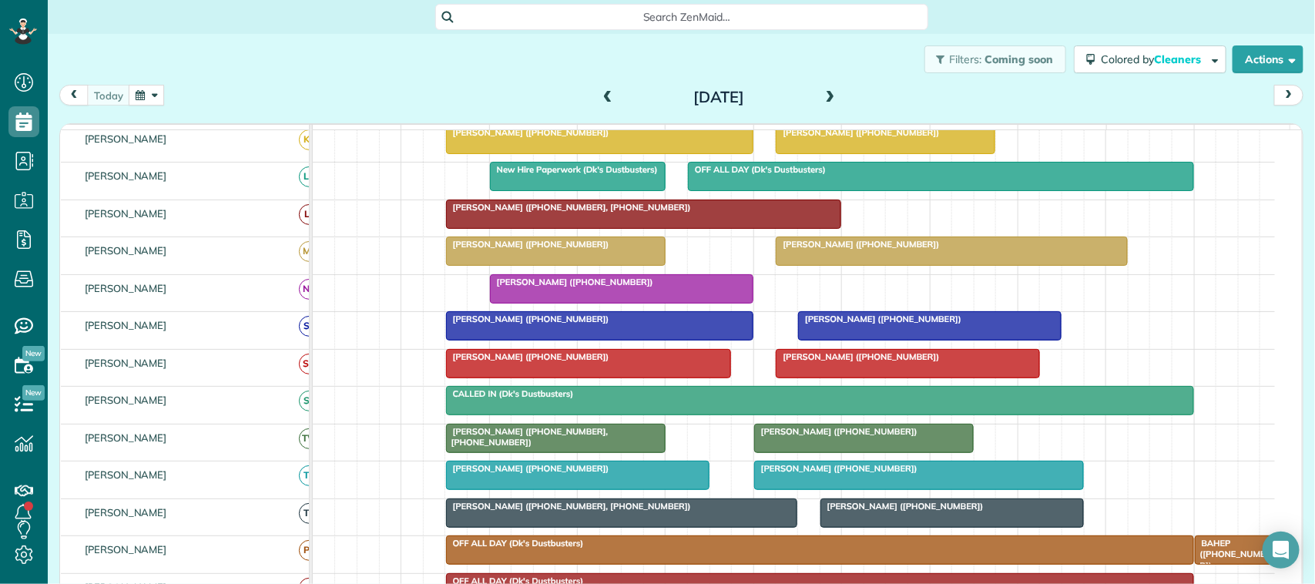 The image size is (1315, 584). Describe the element at coordinates (309, 364) in the screenshot. I see `span: SM` at that location.